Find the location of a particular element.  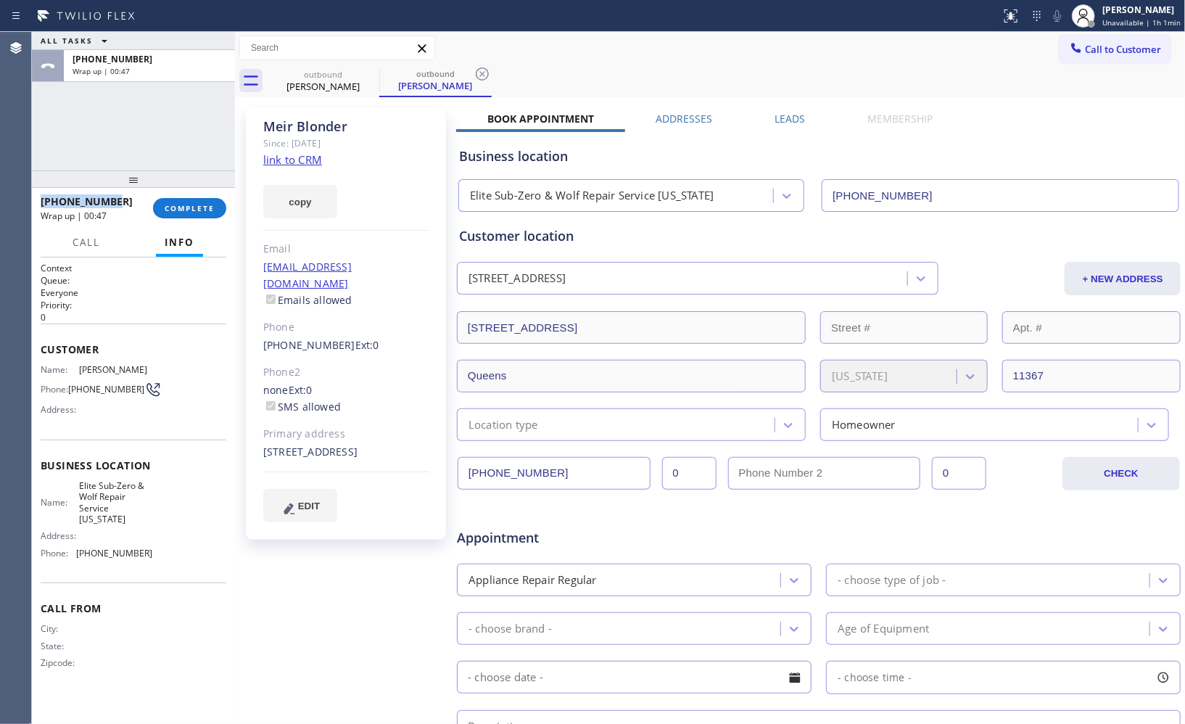

span: Unavailable | 1h 1min is located at coordinates (1141, 22).